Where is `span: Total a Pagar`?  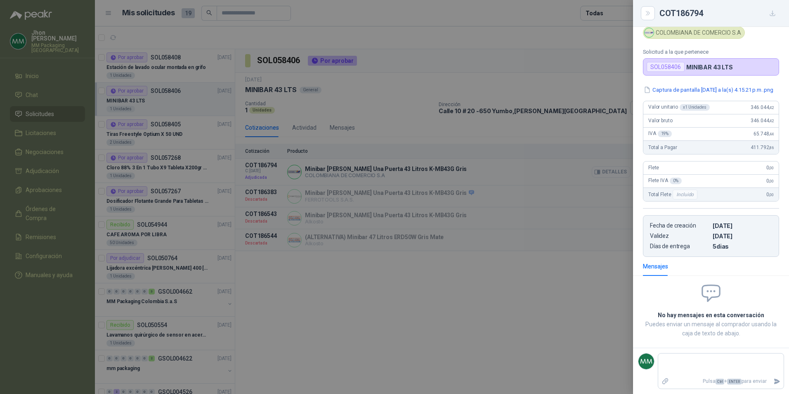 span: Total a Pagar is located at coordinates (663, 147).